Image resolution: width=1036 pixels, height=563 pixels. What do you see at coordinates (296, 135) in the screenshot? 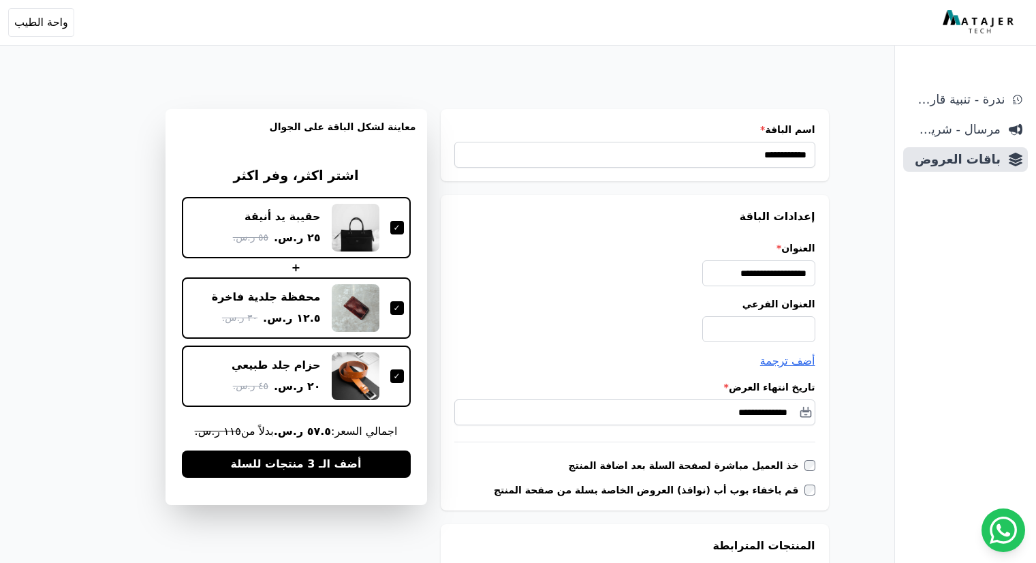
I see `h3: معاينة لشكل الباقة على الجوال` at bounding box center [296, 135].